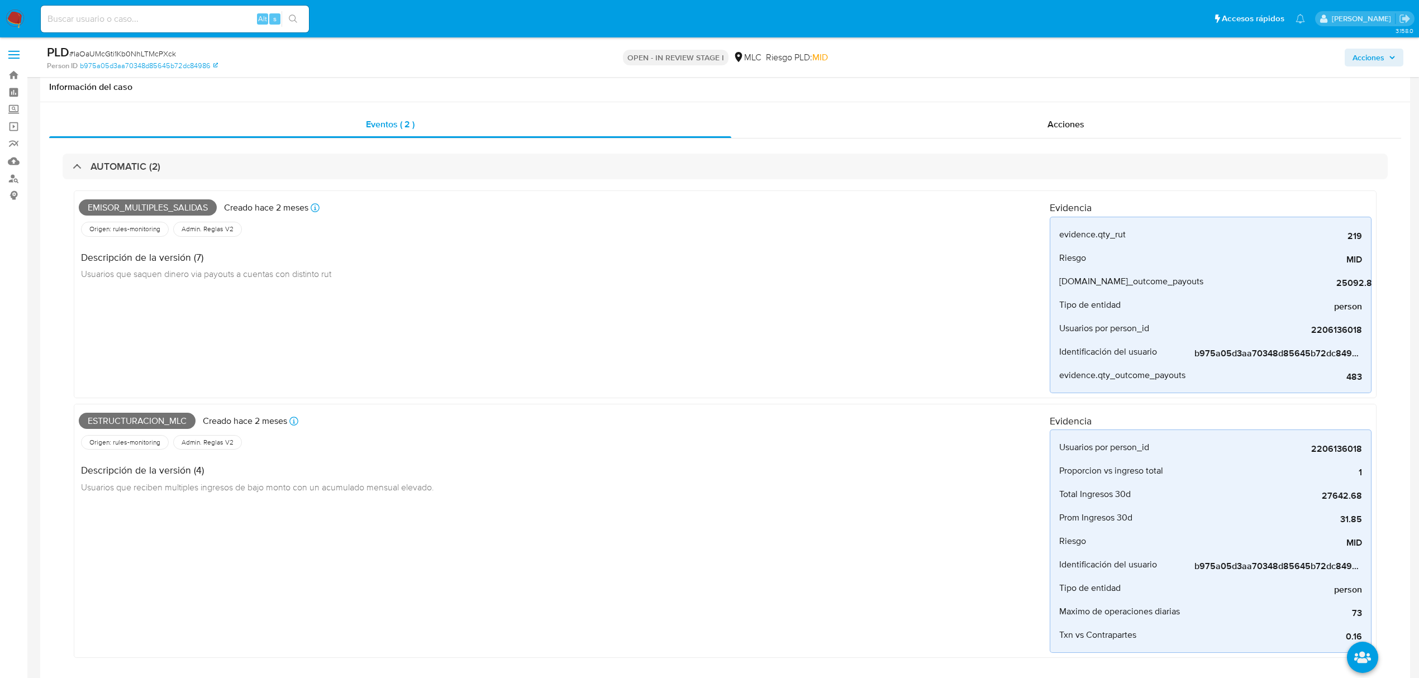 The width and height of the screenshot is (1419, 678). Describe the element at coordinates (1300, 18) in the screenshot. I see `a: Notificaciones` at that location.